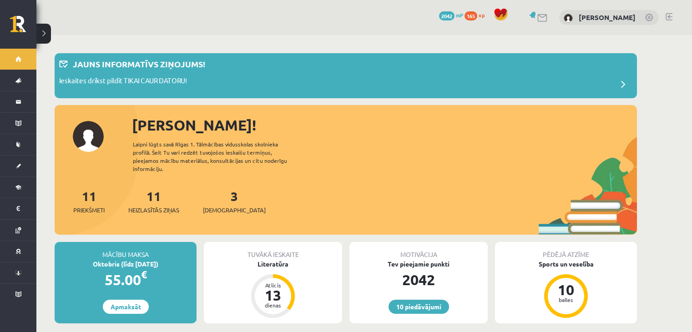 Image resolution: width=692 pixels, height=332 pixels. Describe the element at coordinates (273, 251) in the screenshot. I see `div: Tuvākā ieskaite` at that location.